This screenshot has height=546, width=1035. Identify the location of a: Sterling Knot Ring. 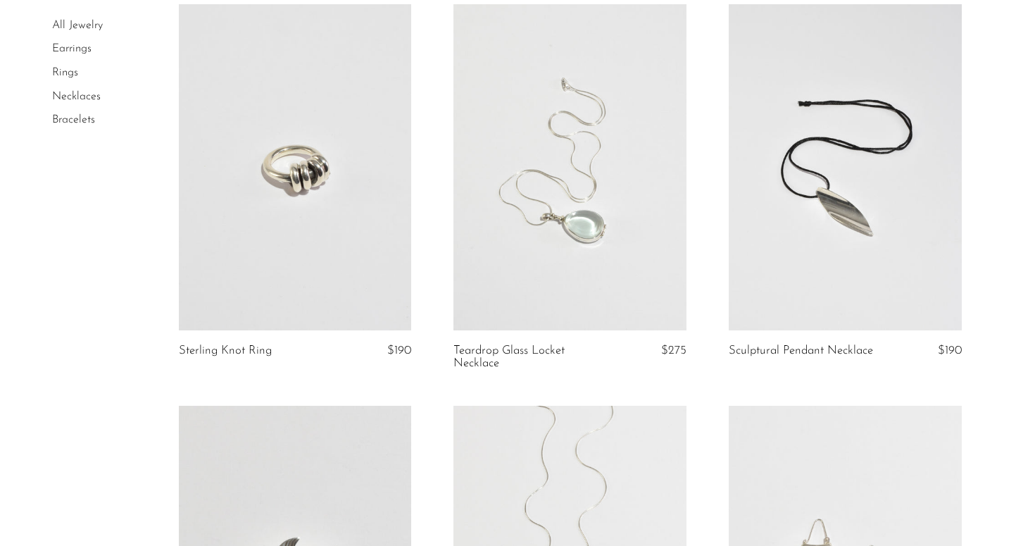
(225, 351).